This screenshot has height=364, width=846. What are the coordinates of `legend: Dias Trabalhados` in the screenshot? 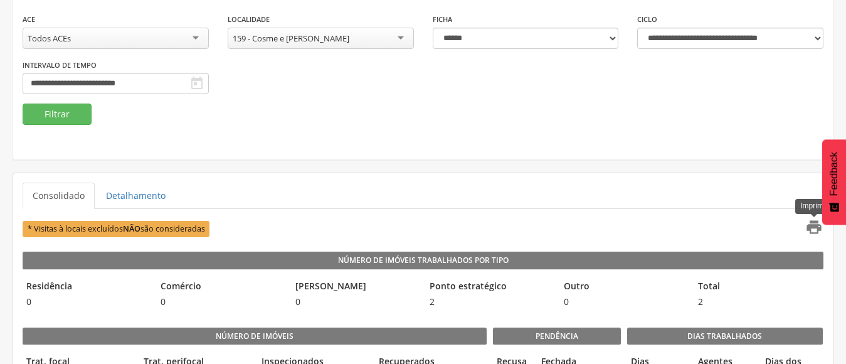 It's located at (724, 336).